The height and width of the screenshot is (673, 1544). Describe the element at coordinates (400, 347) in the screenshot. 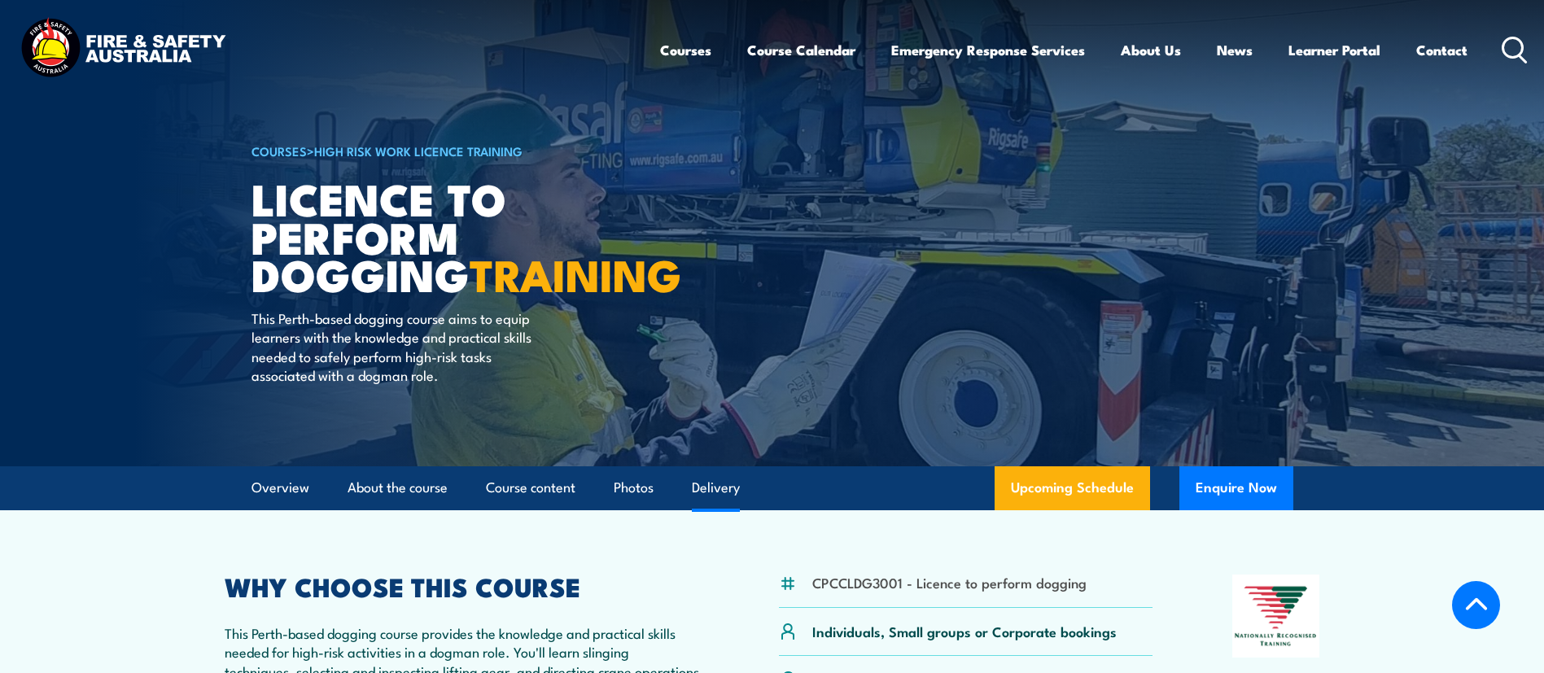

I see `p: This Perth-based dogging course aims to equip learners with the knowledge and practical skills ne...` at that location.